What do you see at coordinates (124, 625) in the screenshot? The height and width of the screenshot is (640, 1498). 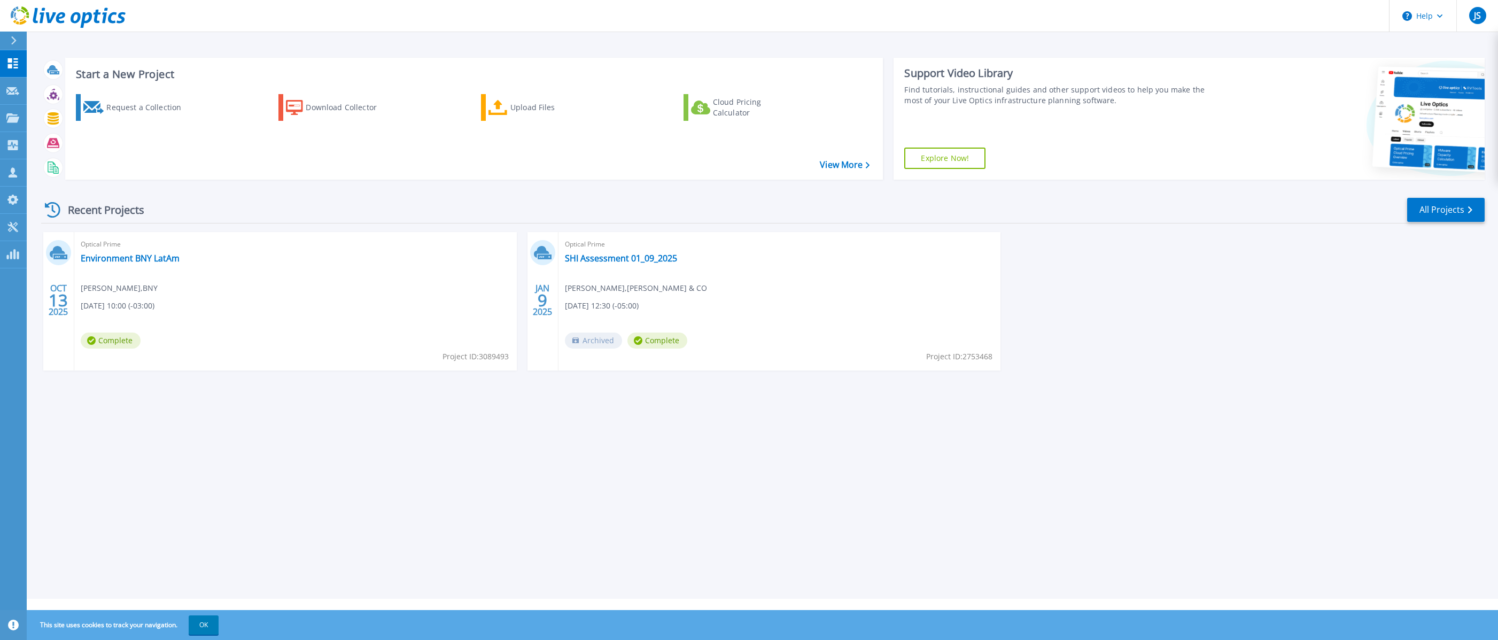 I see `span: This site uses cookies to track your navigation.` at bounding box center [124, 625].